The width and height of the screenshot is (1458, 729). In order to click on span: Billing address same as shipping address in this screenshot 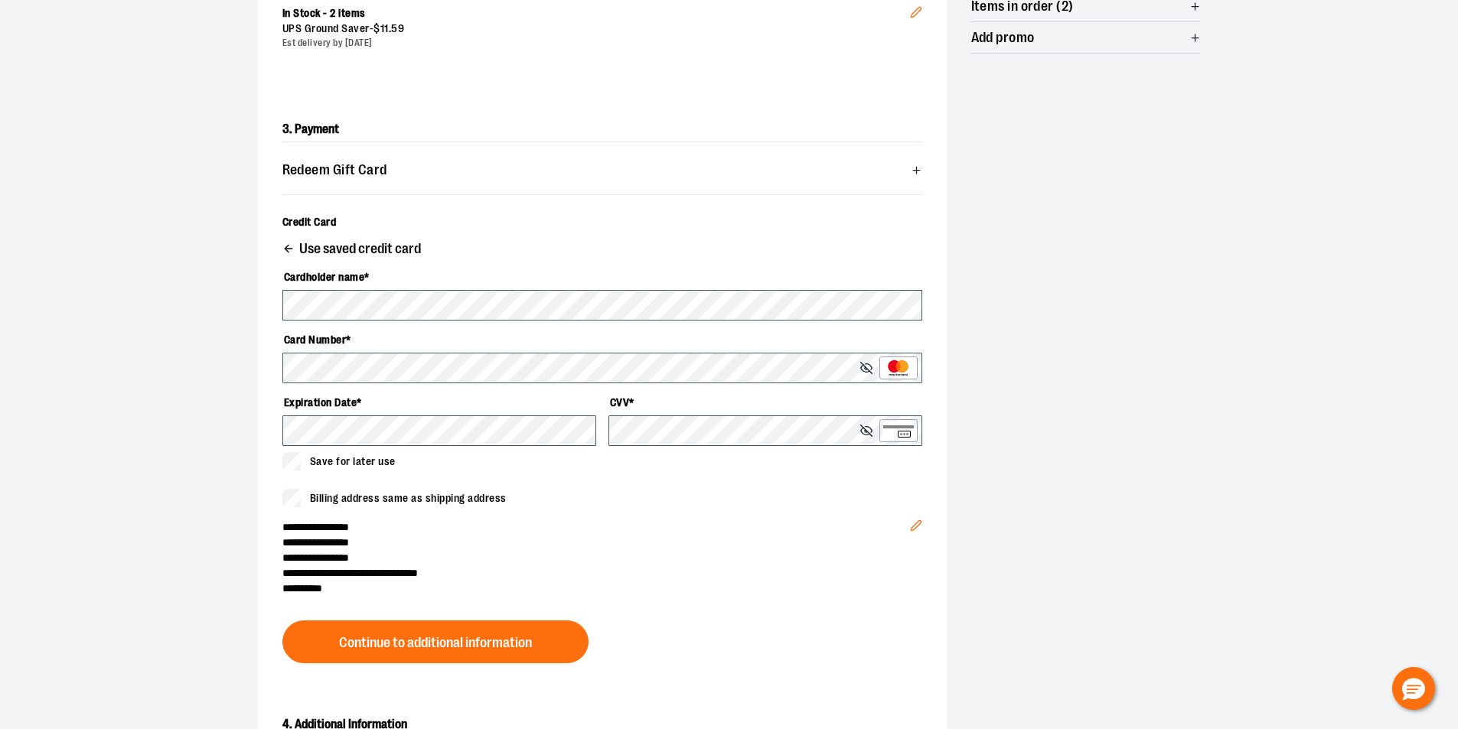, I will do `click(408, 498)`.